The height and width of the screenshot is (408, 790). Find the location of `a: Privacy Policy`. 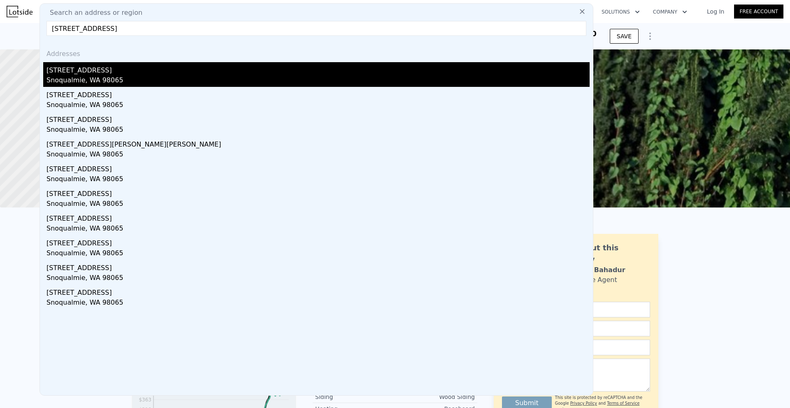

a: Privacy Policy is located at coordinates (583, 403).